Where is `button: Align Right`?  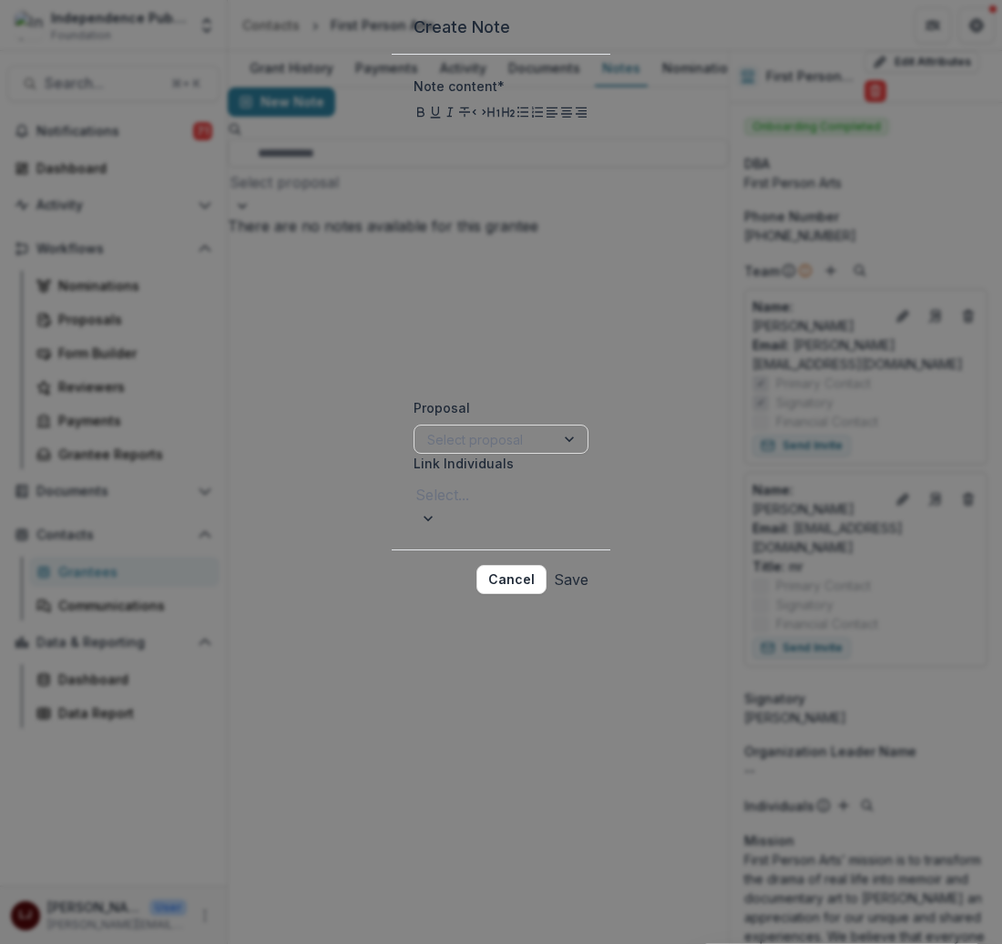
button: Align Right is located at coordinates (581, 114).